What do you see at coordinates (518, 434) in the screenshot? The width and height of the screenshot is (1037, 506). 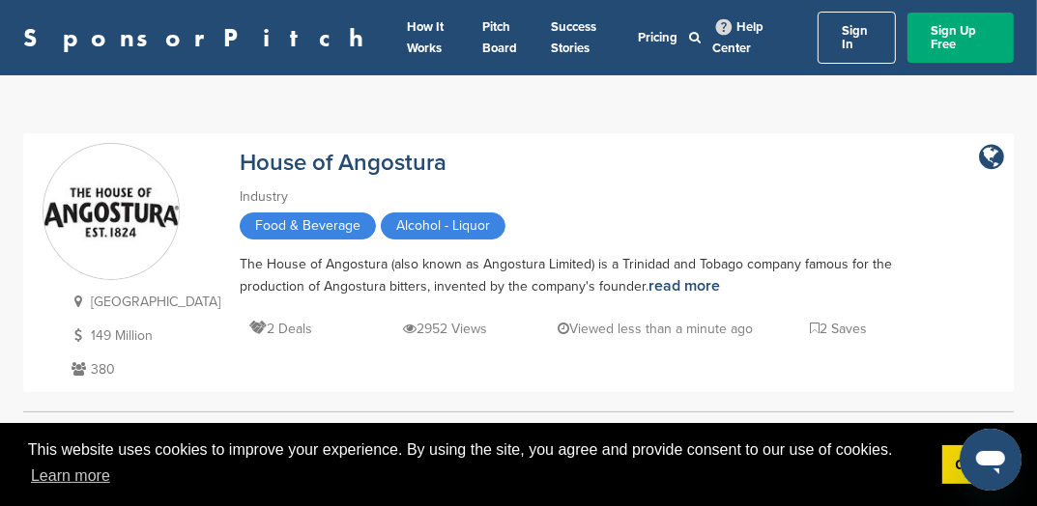 I see `h2: Sponsor Details` at bounding box center [518, 434].